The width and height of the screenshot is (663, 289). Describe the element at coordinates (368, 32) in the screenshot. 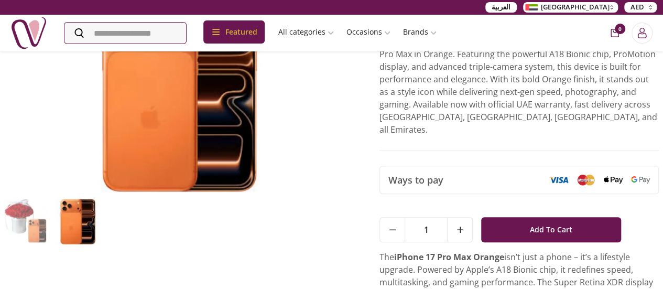

I see `a: Occasions` at that location.